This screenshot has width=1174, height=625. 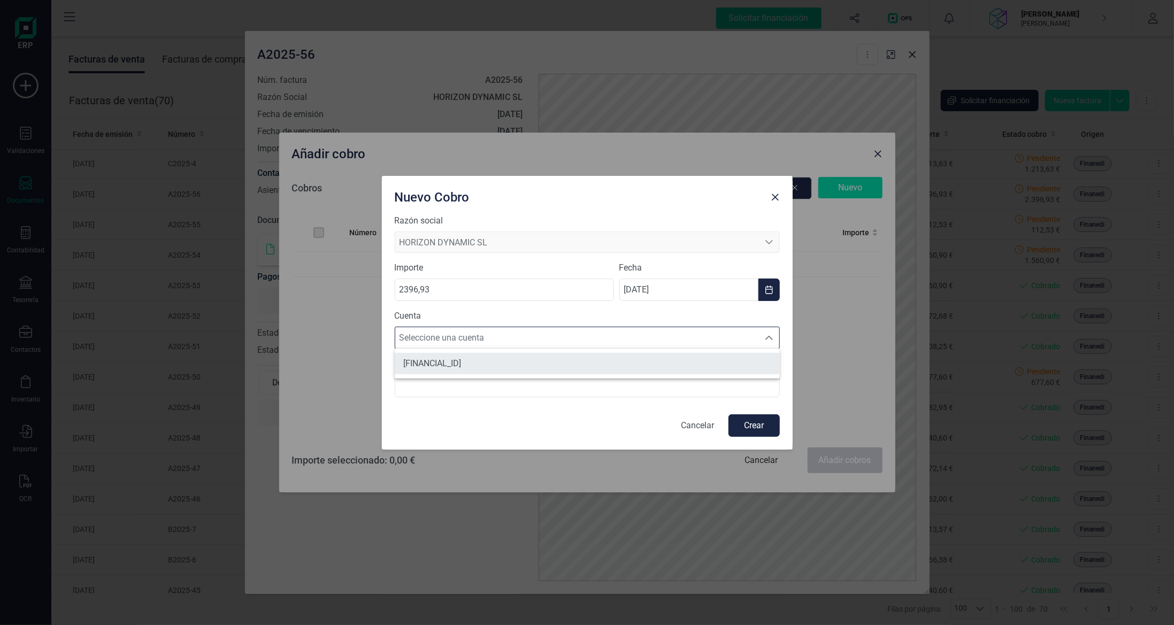 I want to click on li: ES8700812712070003431649, so click(x=587, y=364).